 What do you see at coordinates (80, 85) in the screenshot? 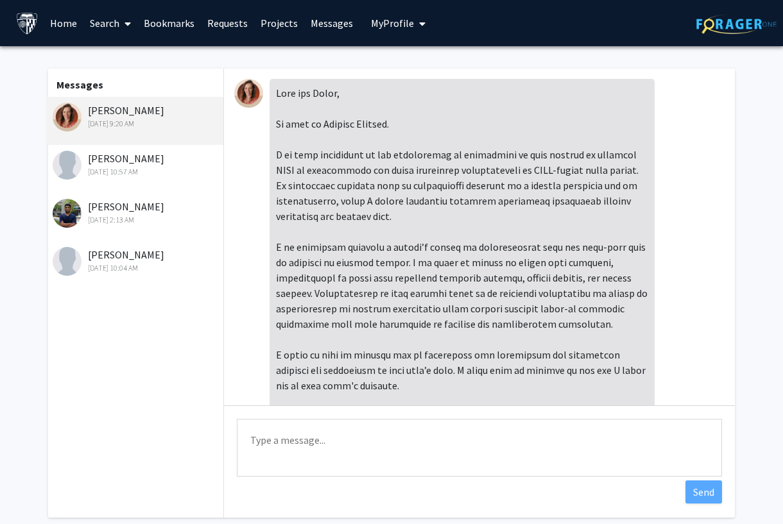
I see `b: Messages` at bounding box center [80, 85].